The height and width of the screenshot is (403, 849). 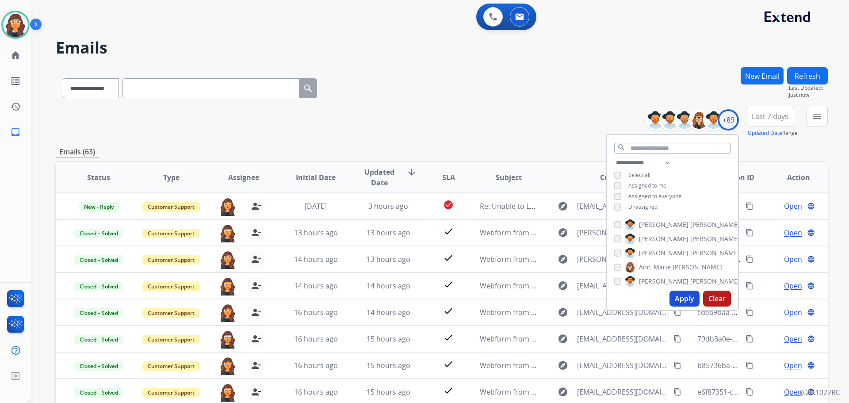 I want to click on button: New Email, so click(x=761, y=76).